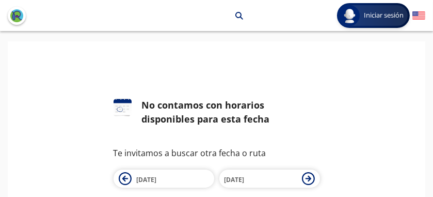  What do you see at coordinates (217, 153) in the screenshot?
I see `p: Te invitamos a buscar otra fecha o ruta` at bounding box center [217, 153].